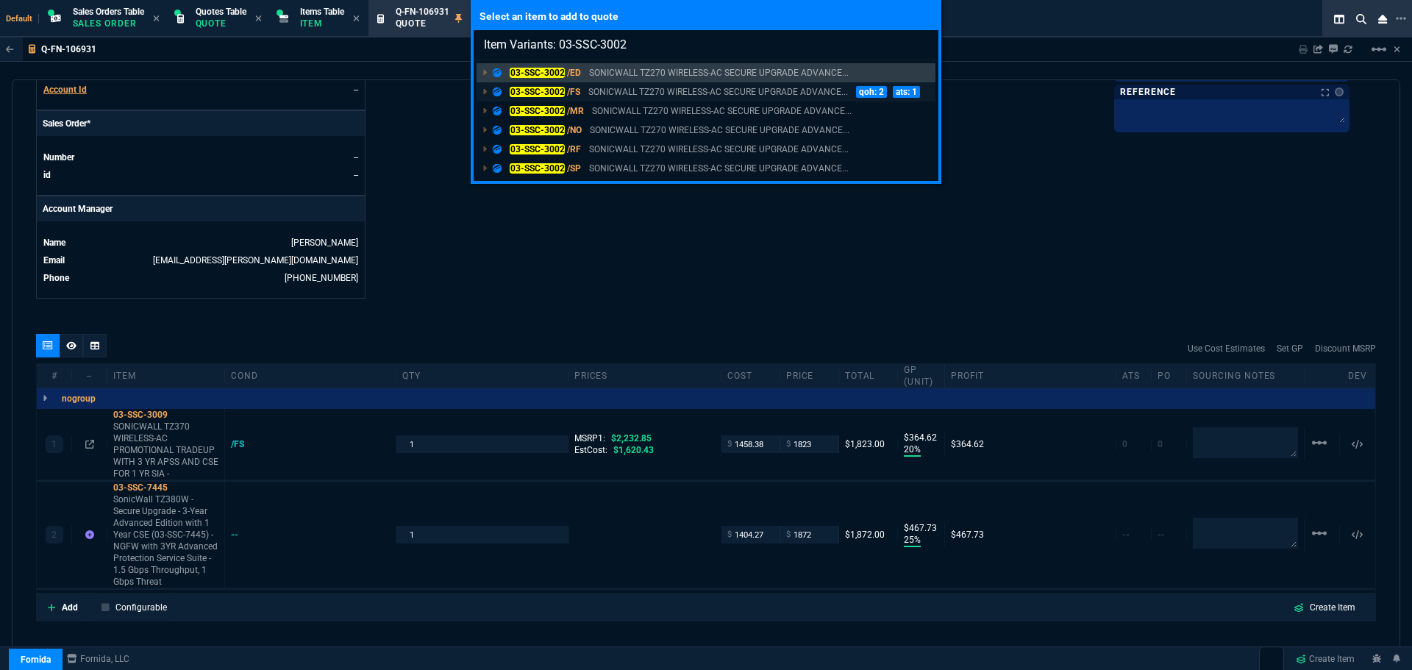 This screenshot has height=670, width=1412. I want to click on p: qoh: 2, so click(872, 92).